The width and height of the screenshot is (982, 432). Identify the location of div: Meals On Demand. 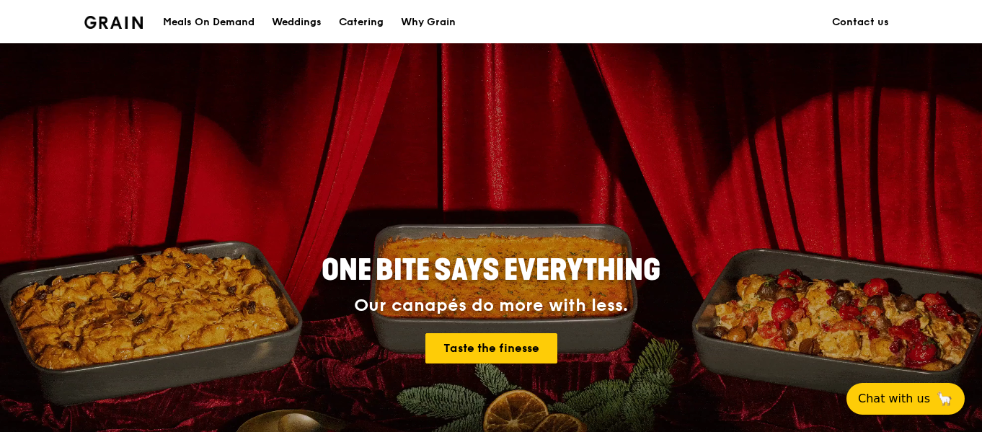
(208, 22).